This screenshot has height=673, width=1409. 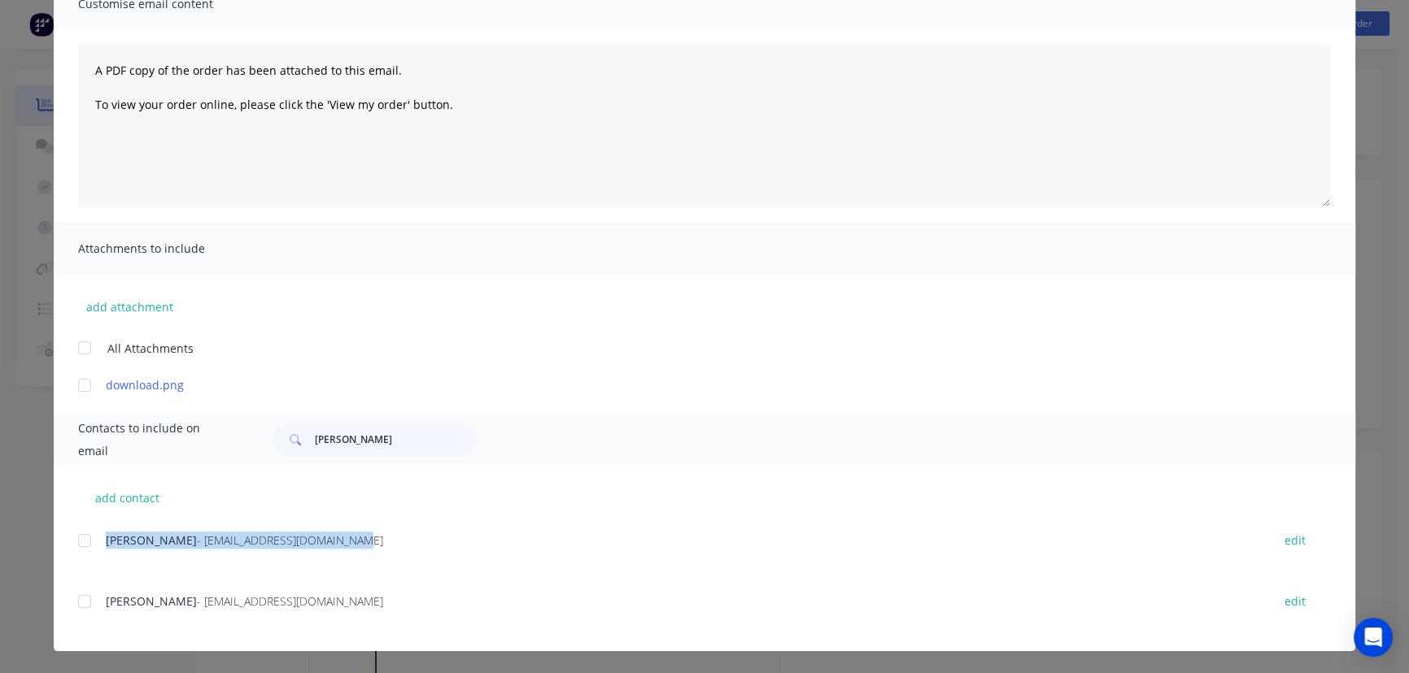 I want to click on textarea: A PDF copy of the order has been attached to this email. To view your order online, please click ..., so click(x=704, y=126).